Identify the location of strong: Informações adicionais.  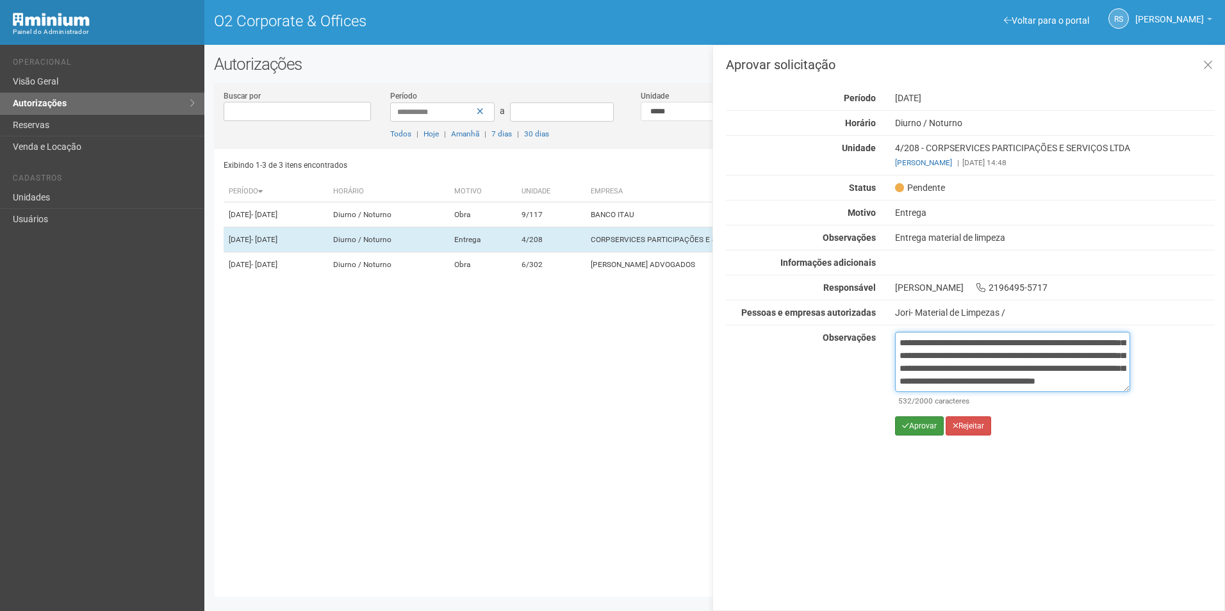
(828, 263).